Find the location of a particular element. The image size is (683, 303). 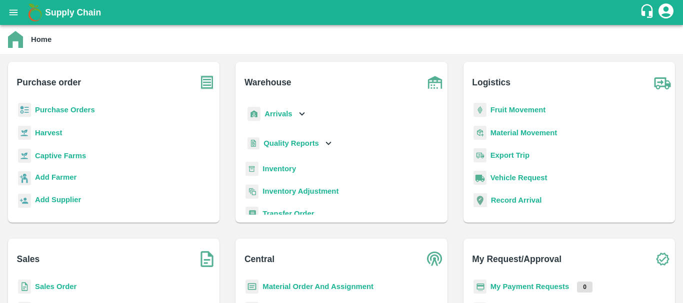

a: My Payment Requests is located at coordinates (530, 287).